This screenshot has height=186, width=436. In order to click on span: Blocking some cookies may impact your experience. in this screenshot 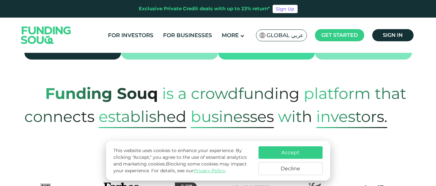, I will do `click(180, 167)`.